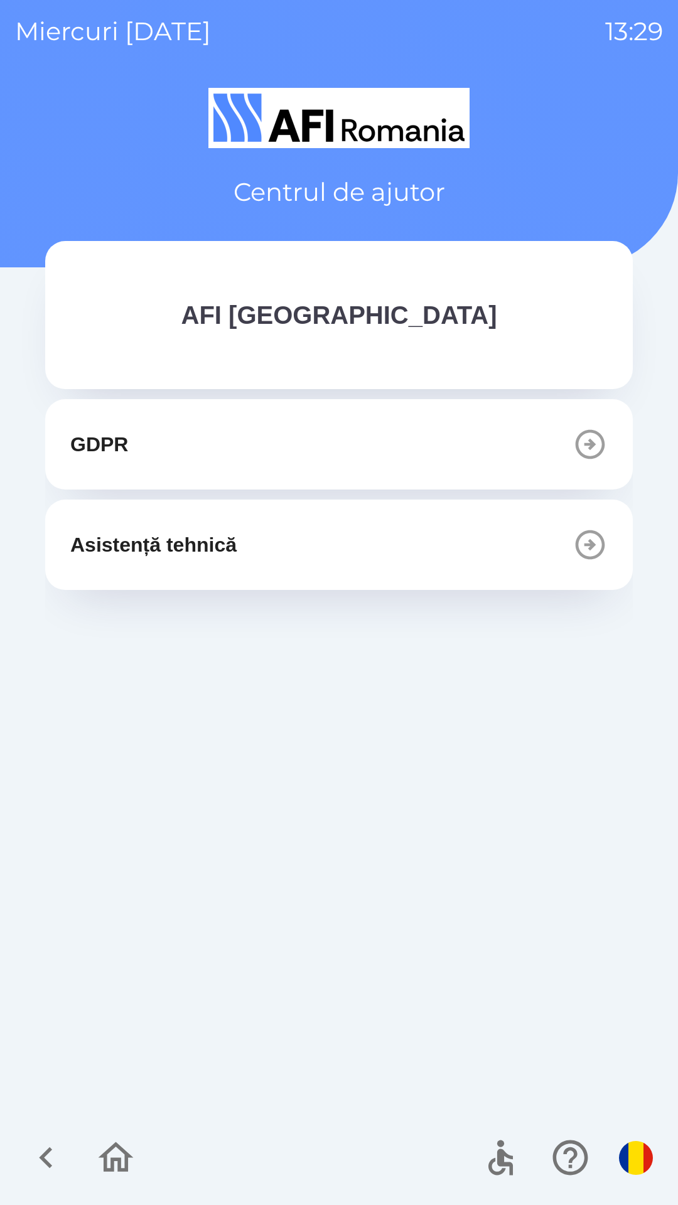 This screenshot has width=678, height=1205. What do you see at coordinates (339, 444) in the screenshot?
I see `button: GDPR` at bounding box center [339, 444].